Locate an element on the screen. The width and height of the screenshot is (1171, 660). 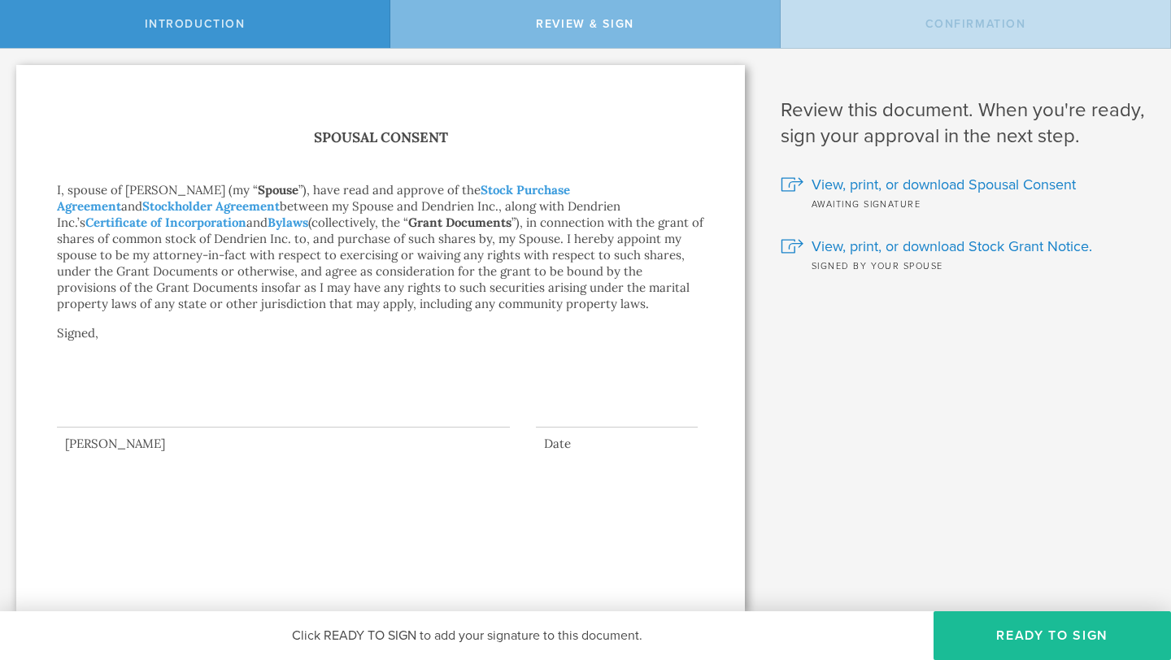
h1: Review this document. When you're ready, sign your approval in the next step. is located at coordinates (964, 124).